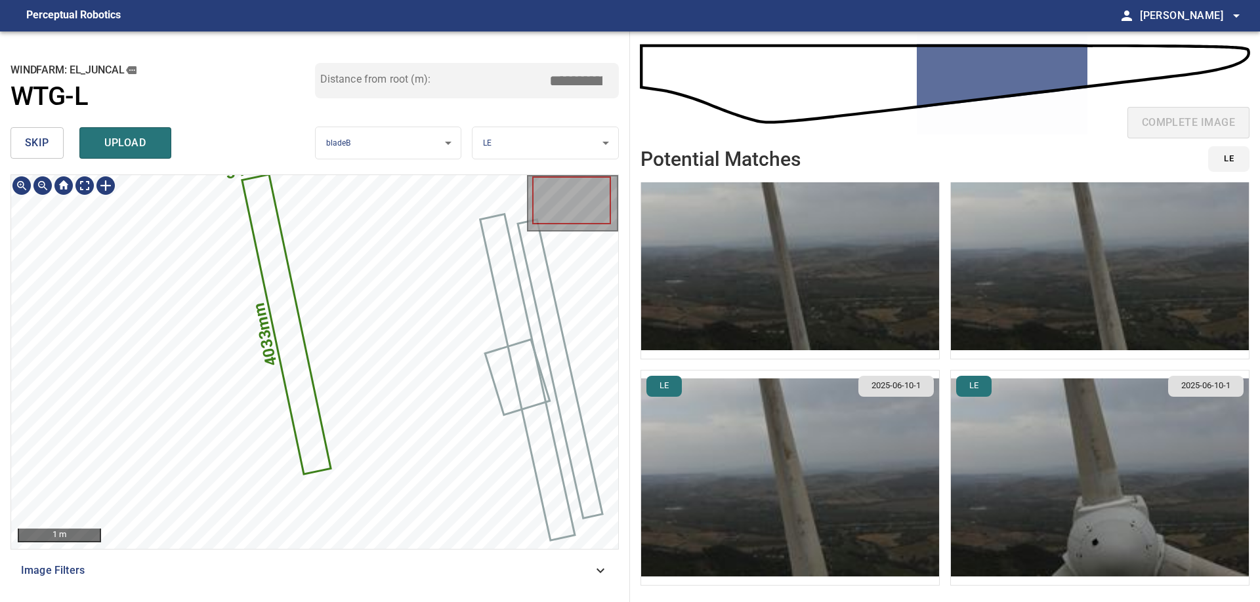 This screenshot has width=1260, height=602. What do you see at coordinates (73, 16) in the screenshot?
I see `figcaption: Perceptual Robotics` at bounding box center [73, 16].